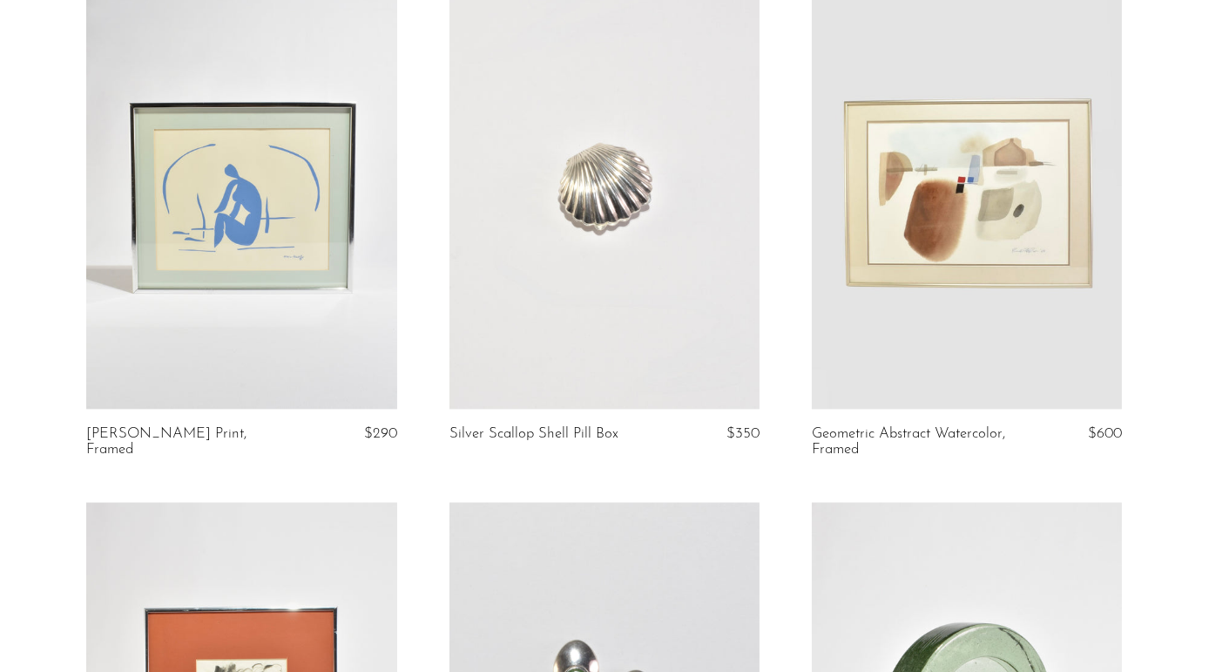 The width and height of the screenshot is (1209, 672). Describe the element at coordinates (381, 434) in the screenshot. I see `span: $290` at that location.